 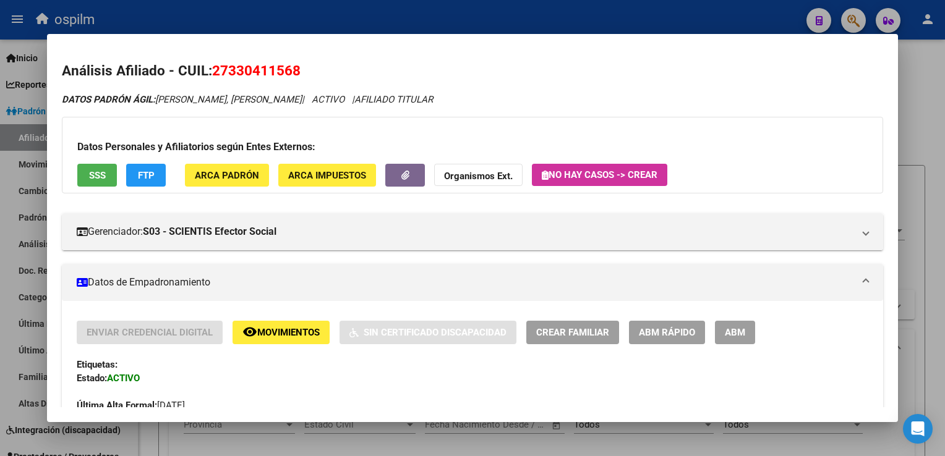 I want to click on strong: Organismos Ext., so click(x=478, y=176).